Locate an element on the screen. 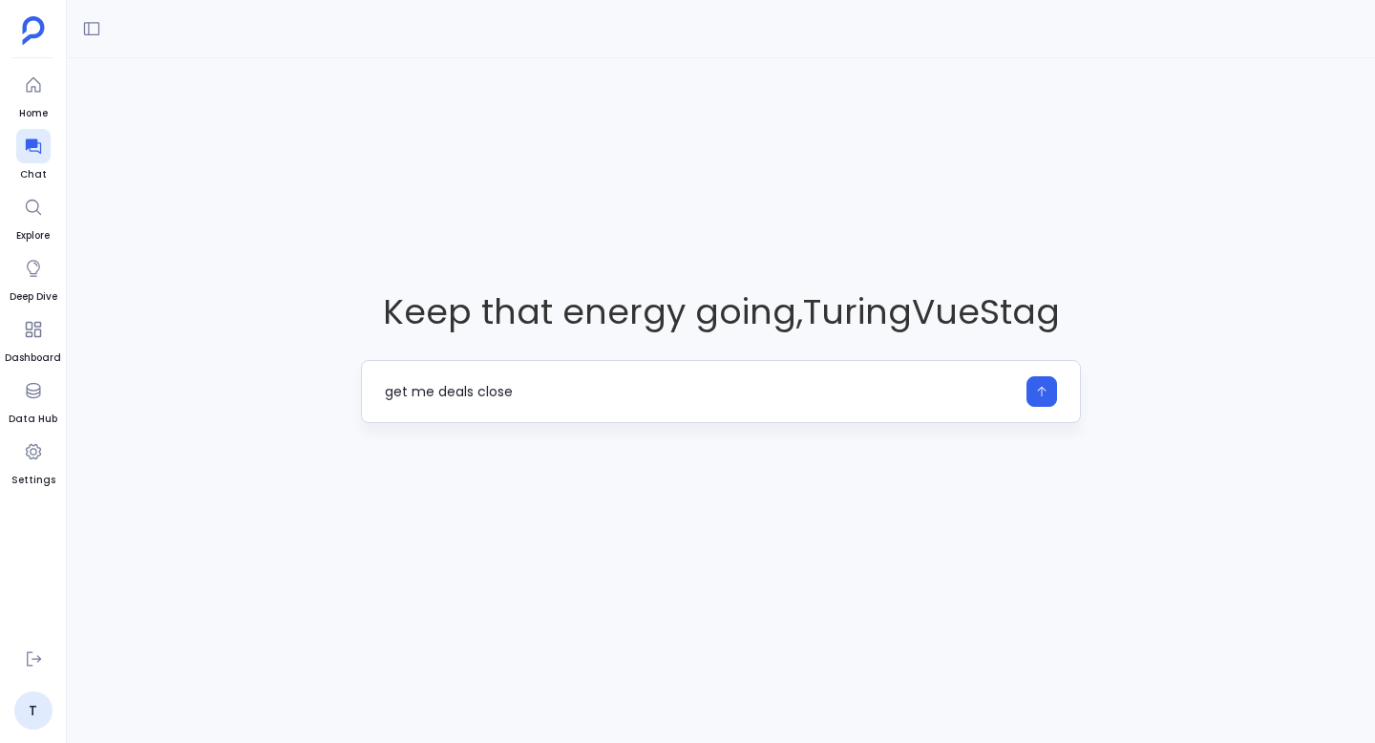  textarea: get me deals close is located at coordinates (700, 391).